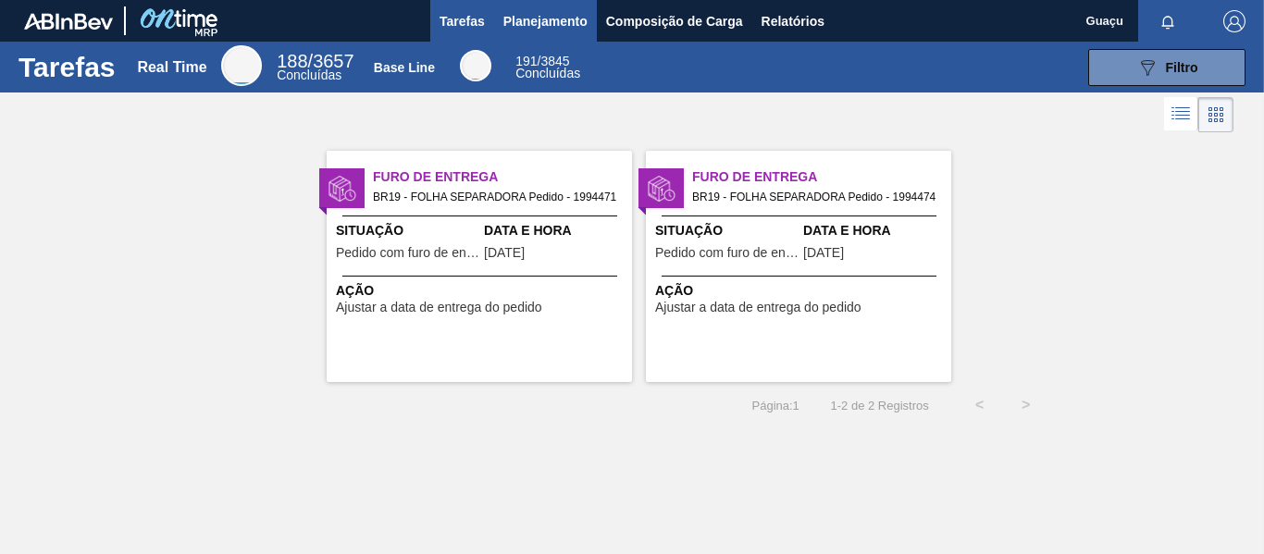 The width and height of the screenshot is (1264, 554). Describe the element at coordinates (1167, 68) in the screenshot. I see `button: Filtro` at that location.